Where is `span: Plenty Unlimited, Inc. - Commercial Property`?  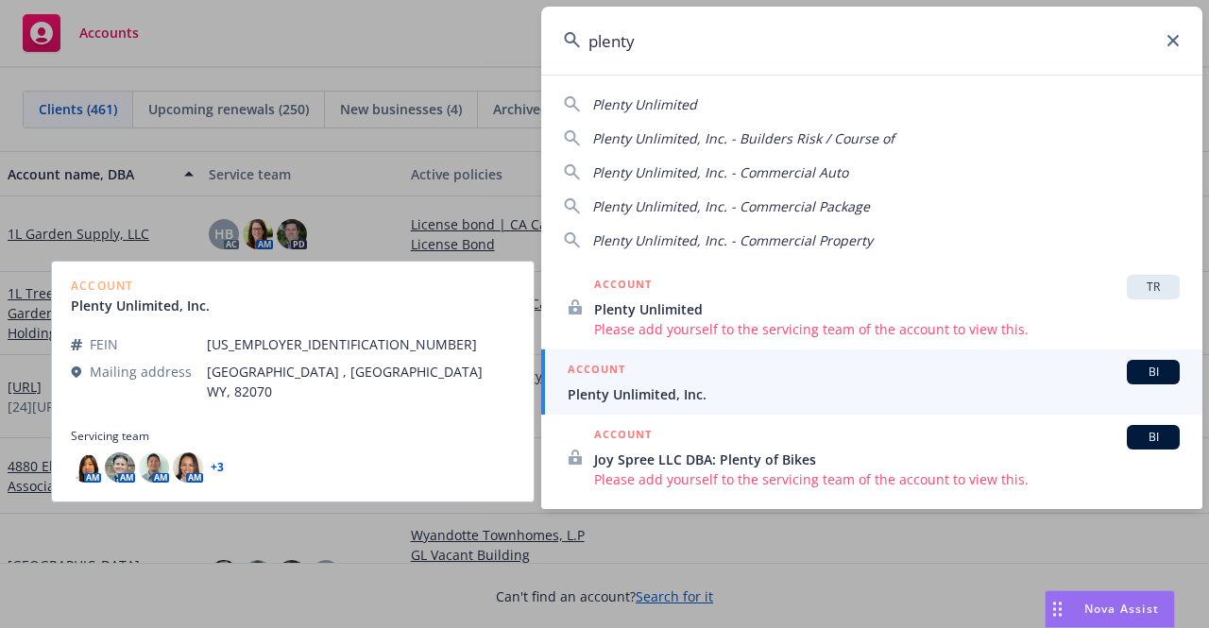 span: Plenty Unlimited, Inc. - Commercial Property is located at coordinates (732, 240).